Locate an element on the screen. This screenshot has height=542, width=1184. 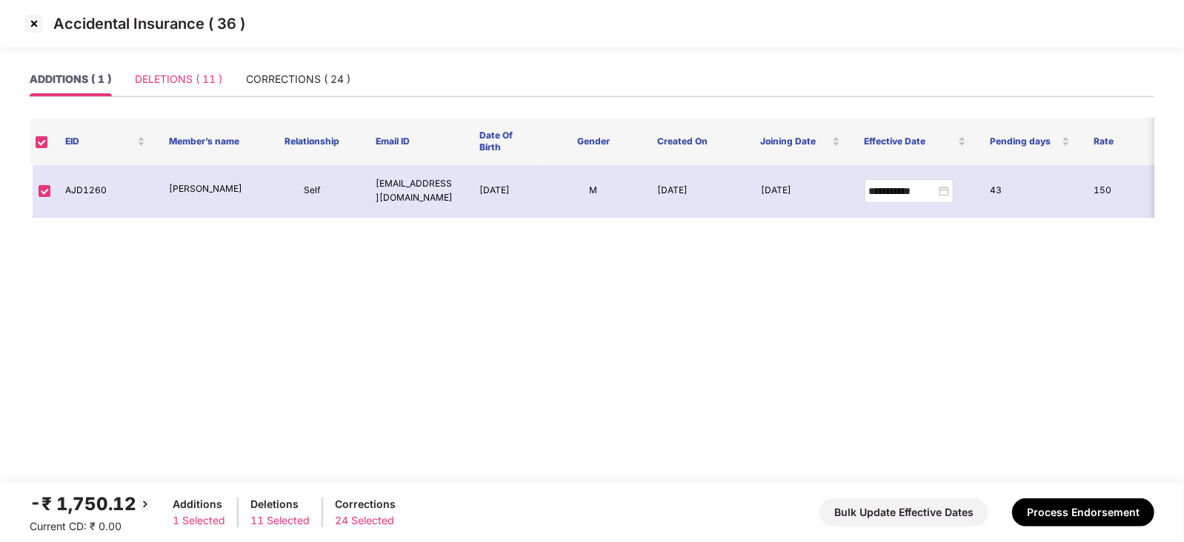
div: Additions is located at coordinates (199, 505).